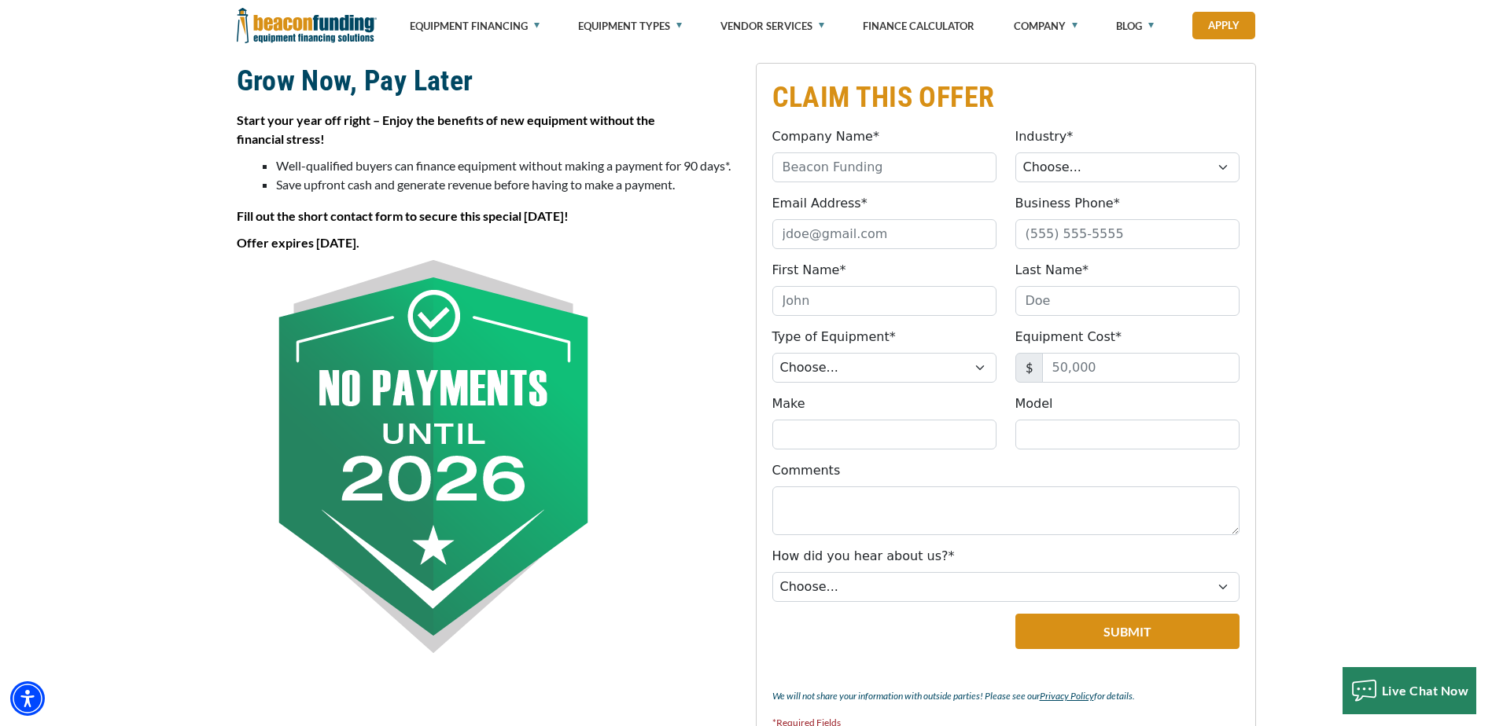 The width and height of the screenshot is (1492, 726). What do you see at coordinates (1140, 368) in the screenshot?
I see `input: 50,000` at bounding box center [1140, 368].